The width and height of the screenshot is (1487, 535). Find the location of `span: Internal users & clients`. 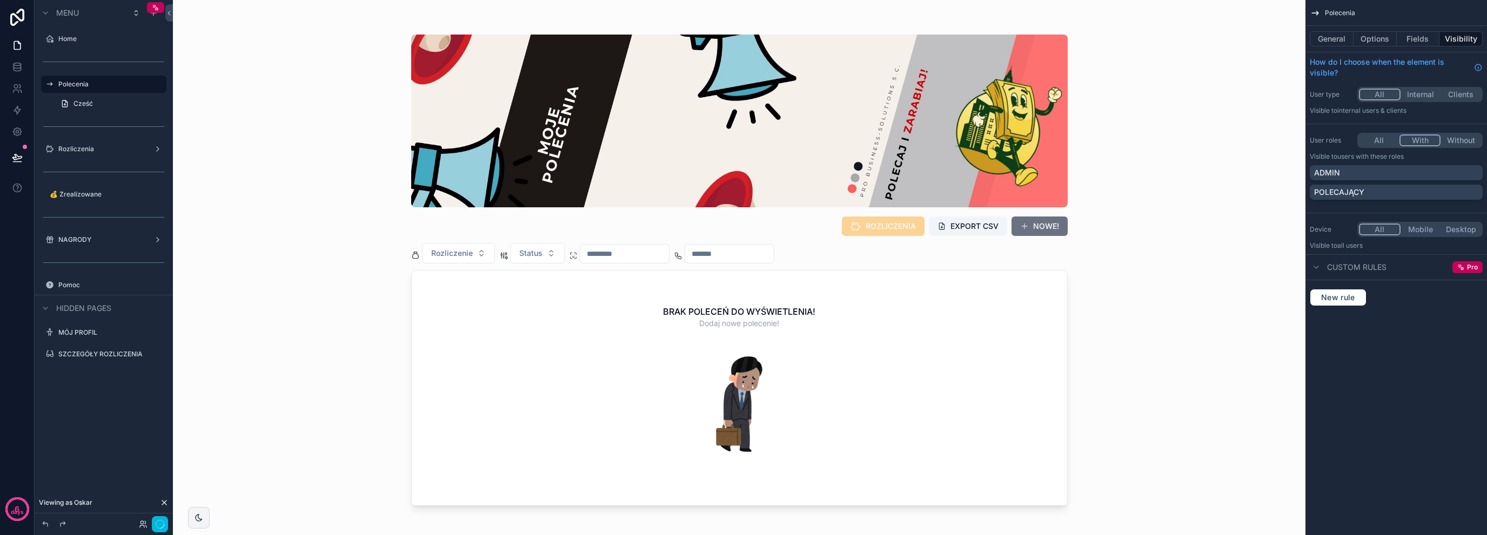

span: Internal users & clients is located at coordinates (1372, 110).